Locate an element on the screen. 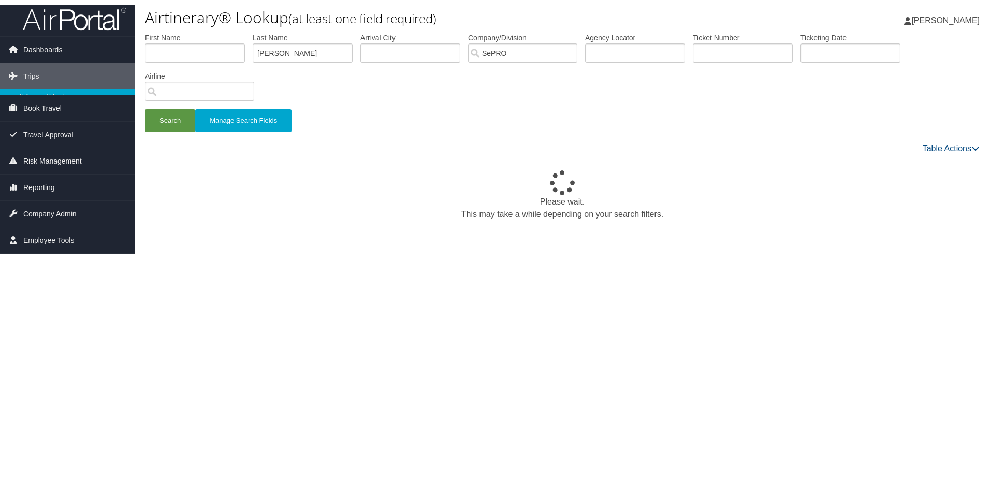 The width and height of the screenshot is (990, 494). button: Manage Search Fields is located at coordinates (243, 121).